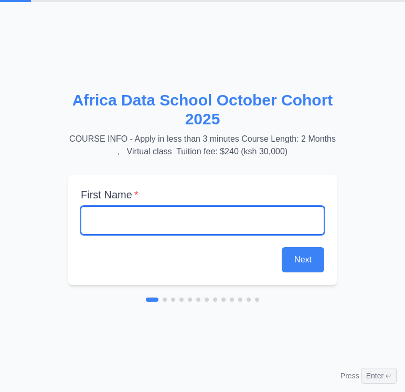 This screenshot has height=392, width=405. I want to click on span: Enter ↵, so click(379, 376).